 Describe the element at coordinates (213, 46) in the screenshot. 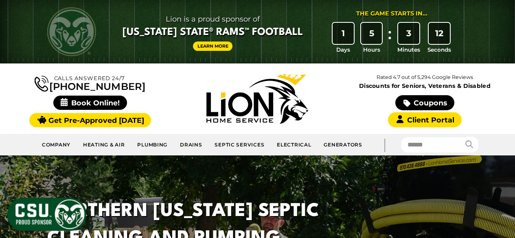

I see `a: Learn More` at that location.